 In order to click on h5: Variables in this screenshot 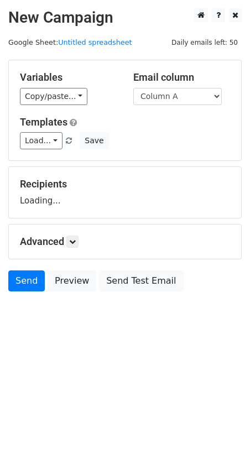, I will do `click(68, 77)`.